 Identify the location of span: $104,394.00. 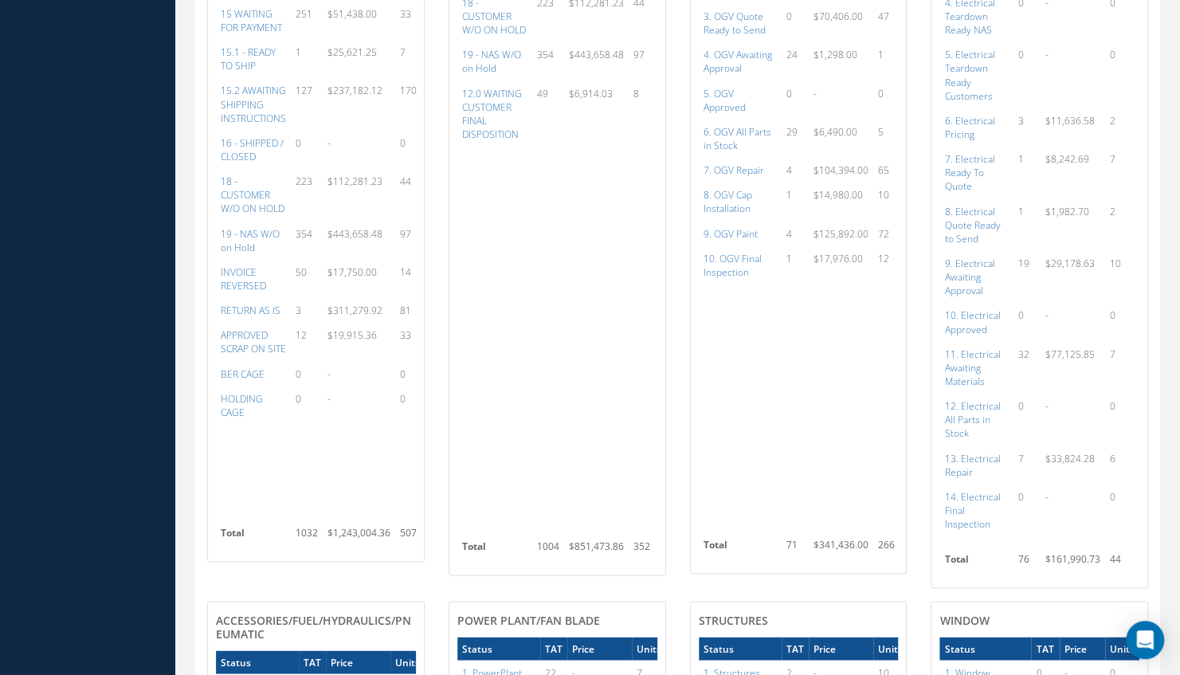
(841, 170).